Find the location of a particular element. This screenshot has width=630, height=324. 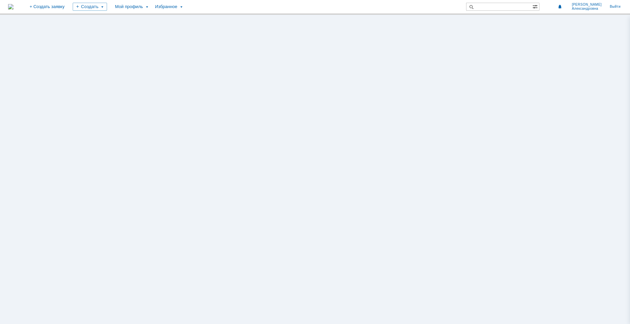

div: Создать is located at coordinates (90, 7).